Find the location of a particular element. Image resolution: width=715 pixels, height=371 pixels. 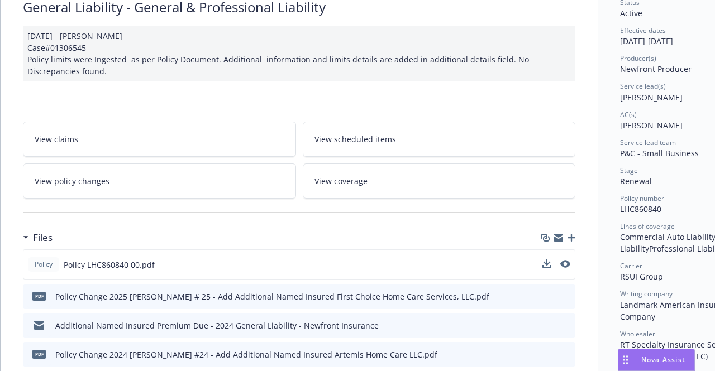

a: View coverage is located at coordinates (439, 181).